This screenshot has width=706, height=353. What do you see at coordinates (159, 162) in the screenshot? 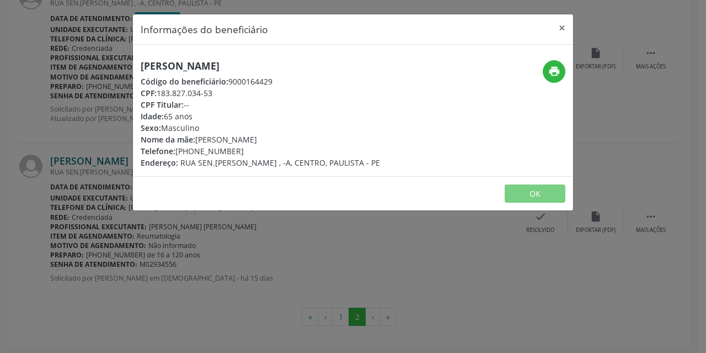
I see `span: Endereço:` at bounding box center [159, 162].